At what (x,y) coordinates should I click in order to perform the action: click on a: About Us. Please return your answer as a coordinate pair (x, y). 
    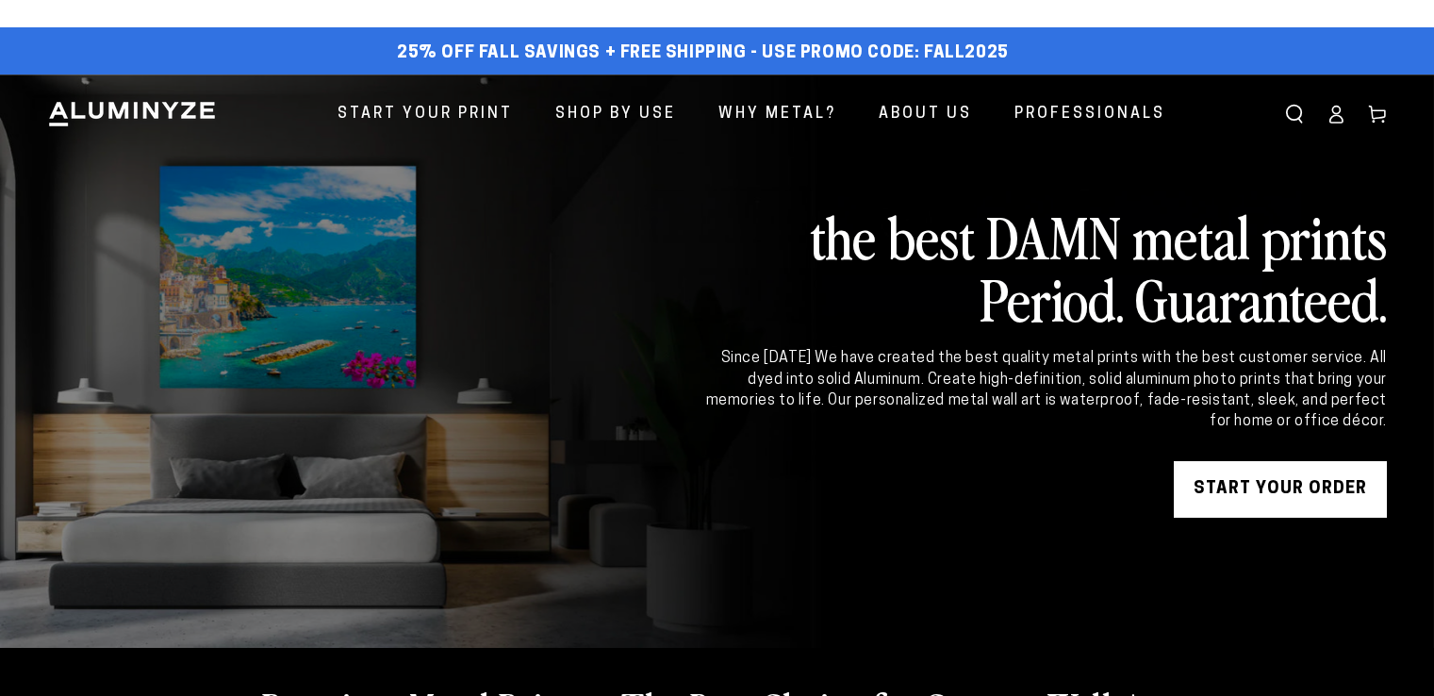
    Looking at the image, I should click on (925, 114).